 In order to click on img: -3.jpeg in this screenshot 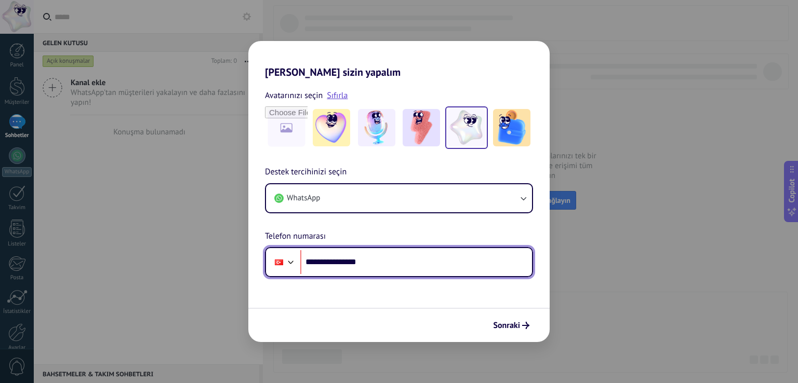, I will do `click(421, 128)`.